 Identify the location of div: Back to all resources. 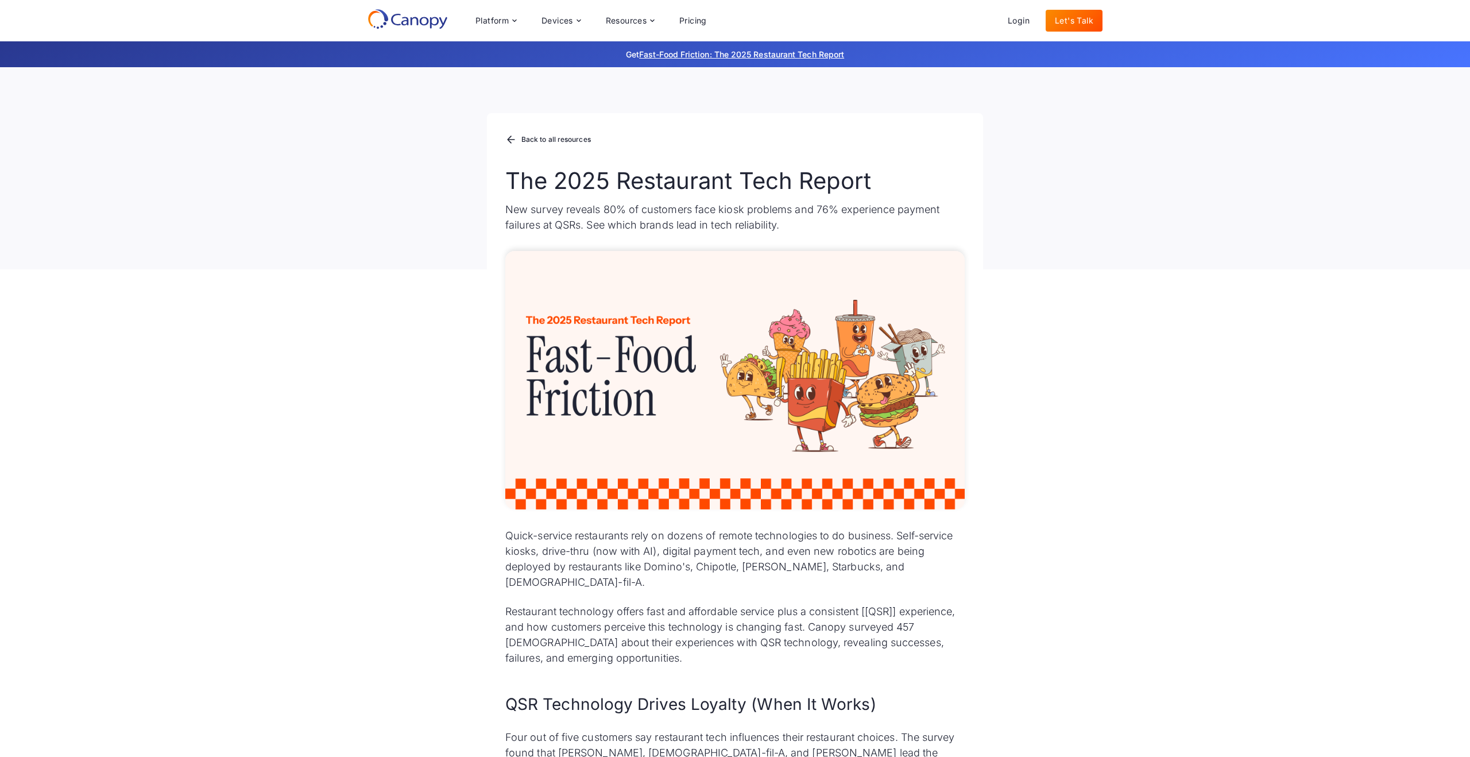
(556, 140).